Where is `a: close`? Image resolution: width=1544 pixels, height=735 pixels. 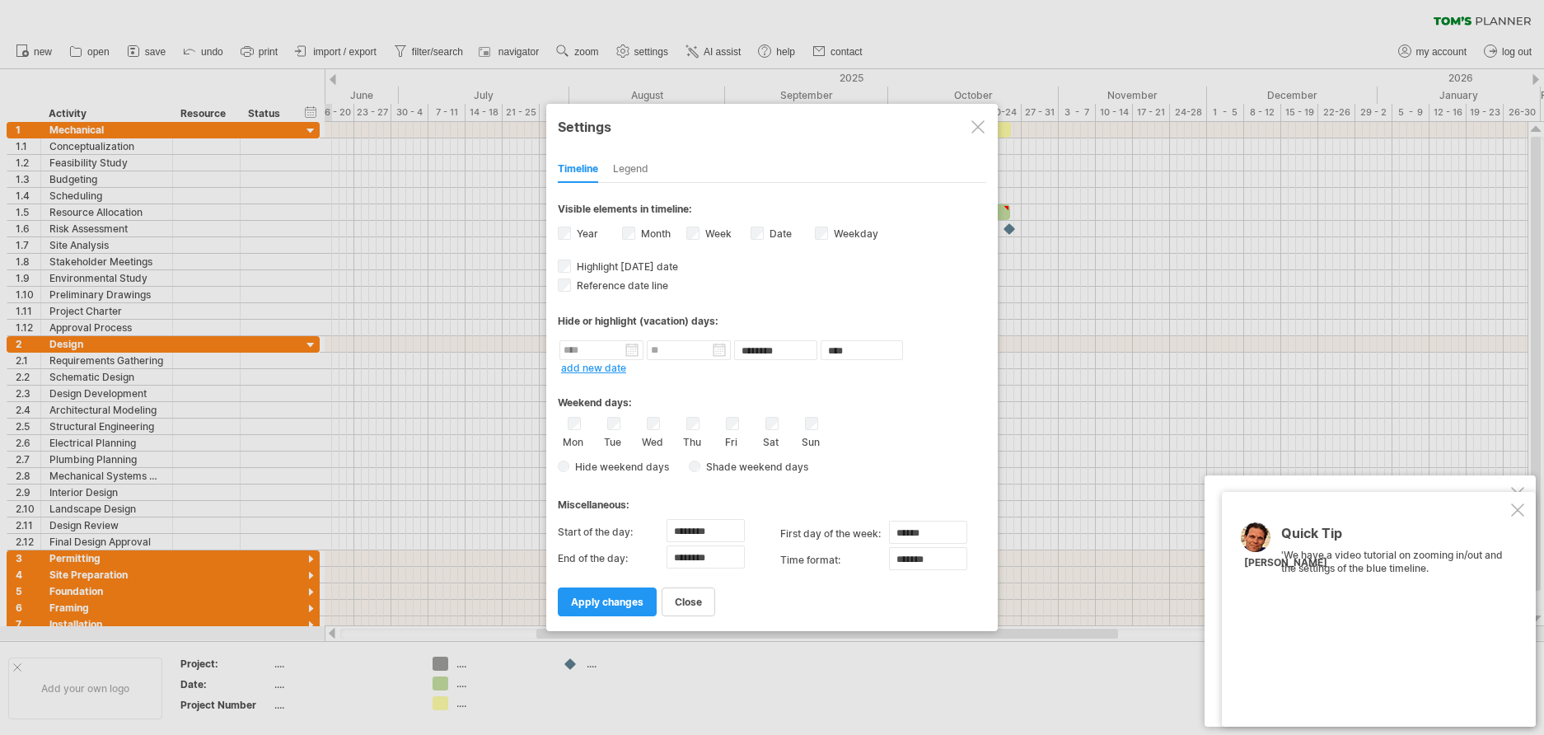 a: close is located at coordinates (688, 601).